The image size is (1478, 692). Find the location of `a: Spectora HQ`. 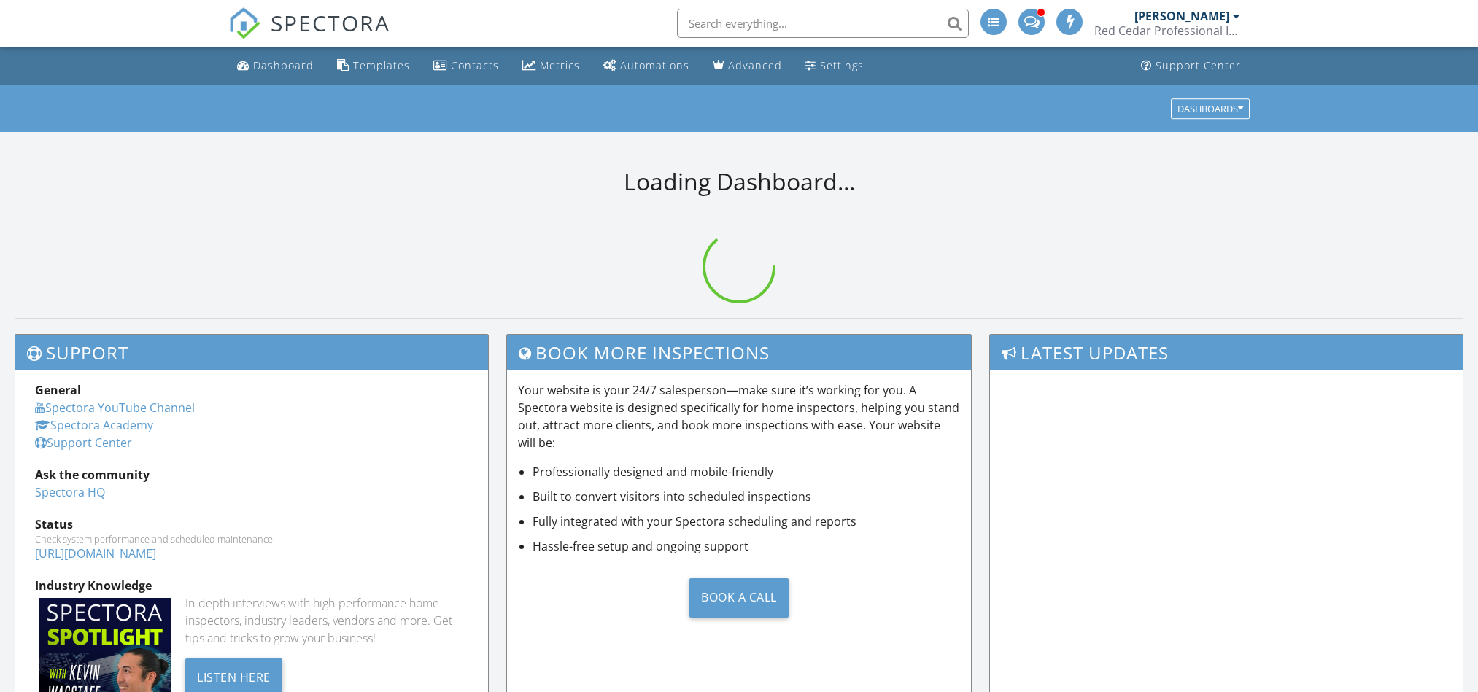

a: Spectora HQ is located at coordinates (70, 492).